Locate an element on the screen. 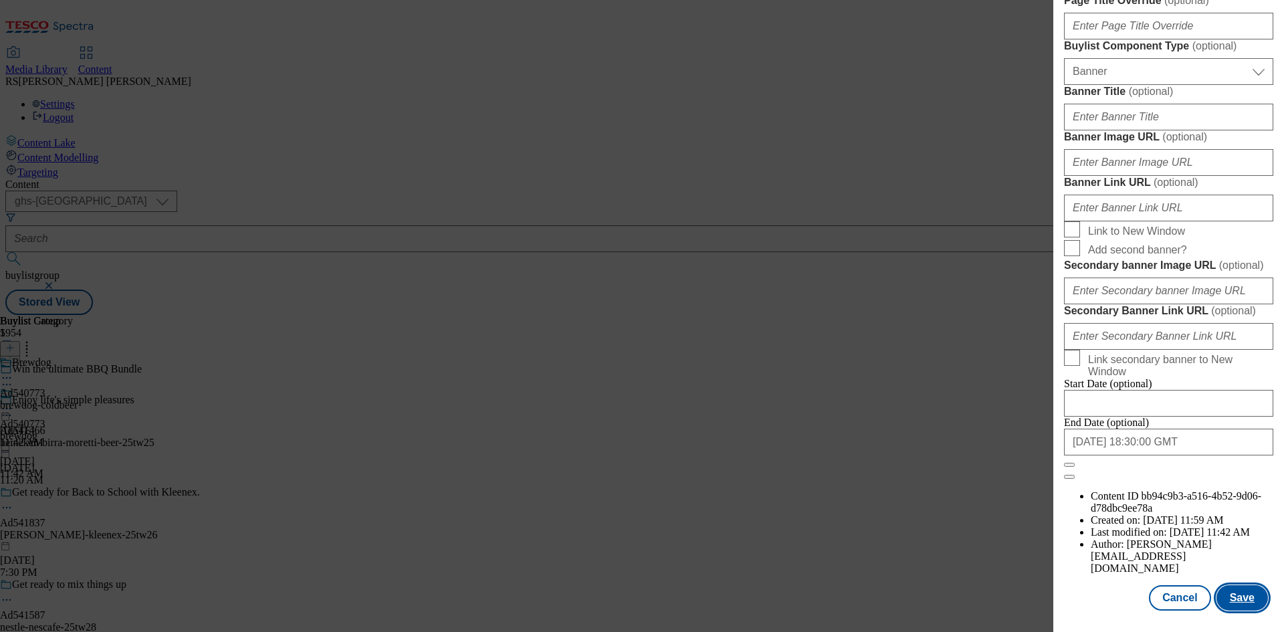 The height and width of the screenshot is (632, 1284). li: Content ID is located at coordinates (1182, 502).